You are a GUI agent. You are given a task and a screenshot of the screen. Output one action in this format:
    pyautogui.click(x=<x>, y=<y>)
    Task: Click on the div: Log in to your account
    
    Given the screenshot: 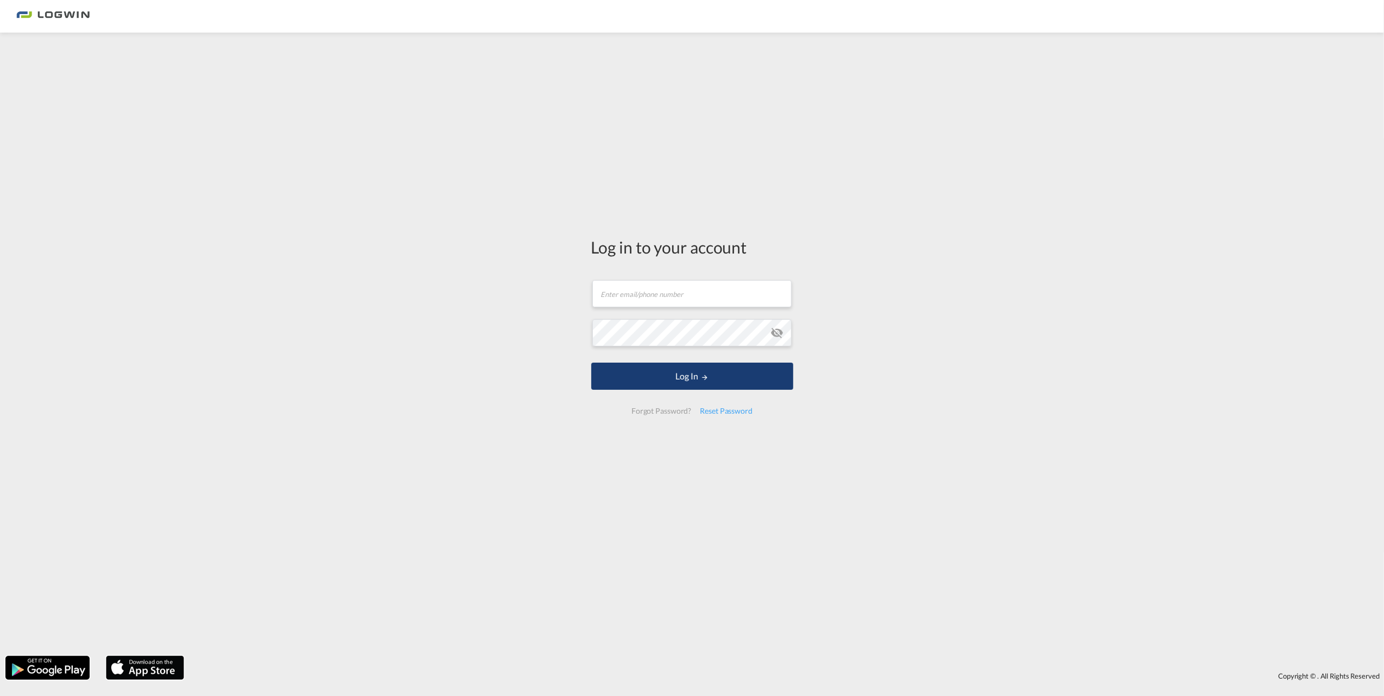 What is the action you would take?
    pyautogui.click(x=692, y=247)
    